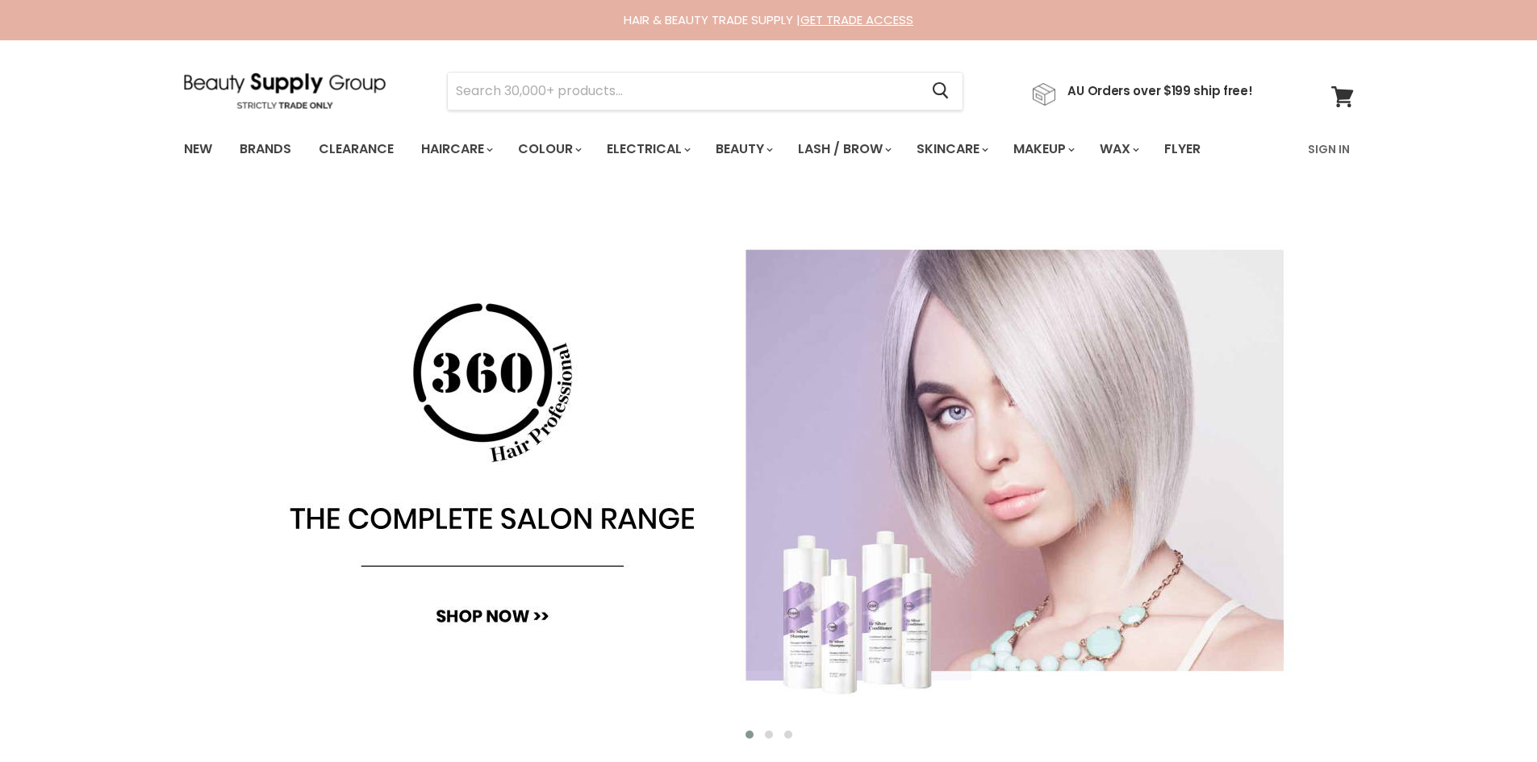 The width and height of the screenshot is (1537, 762). What do you see at coordinates (683, 91) in the screenshot?
I see `input: Search` at bounding box center [683, 91].